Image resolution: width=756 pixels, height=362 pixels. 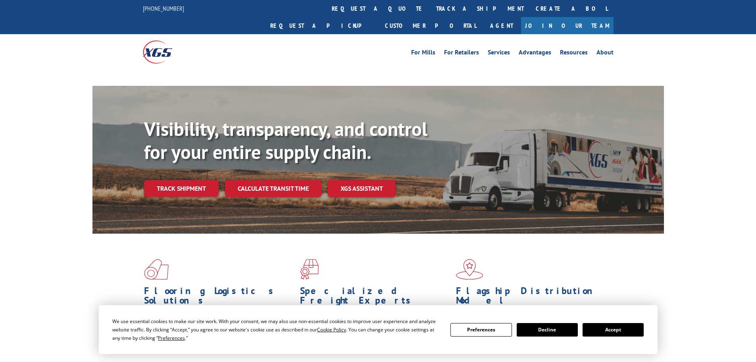 What do you see at coordinates (375, 297) in the screenshot?
I see `h1: Specialized Freight Experts` at bounding box center [375, 297].